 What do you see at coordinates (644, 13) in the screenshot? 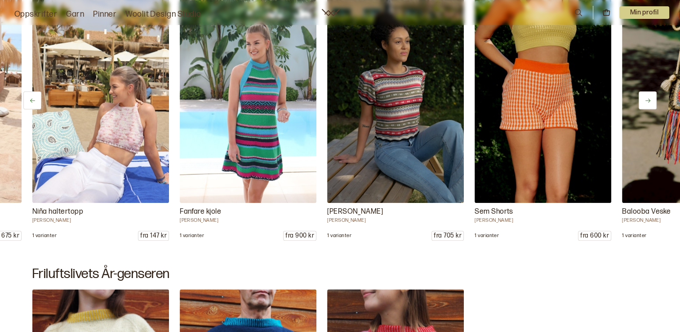
I see `p: Min profil` at bounding box center [644, 13].